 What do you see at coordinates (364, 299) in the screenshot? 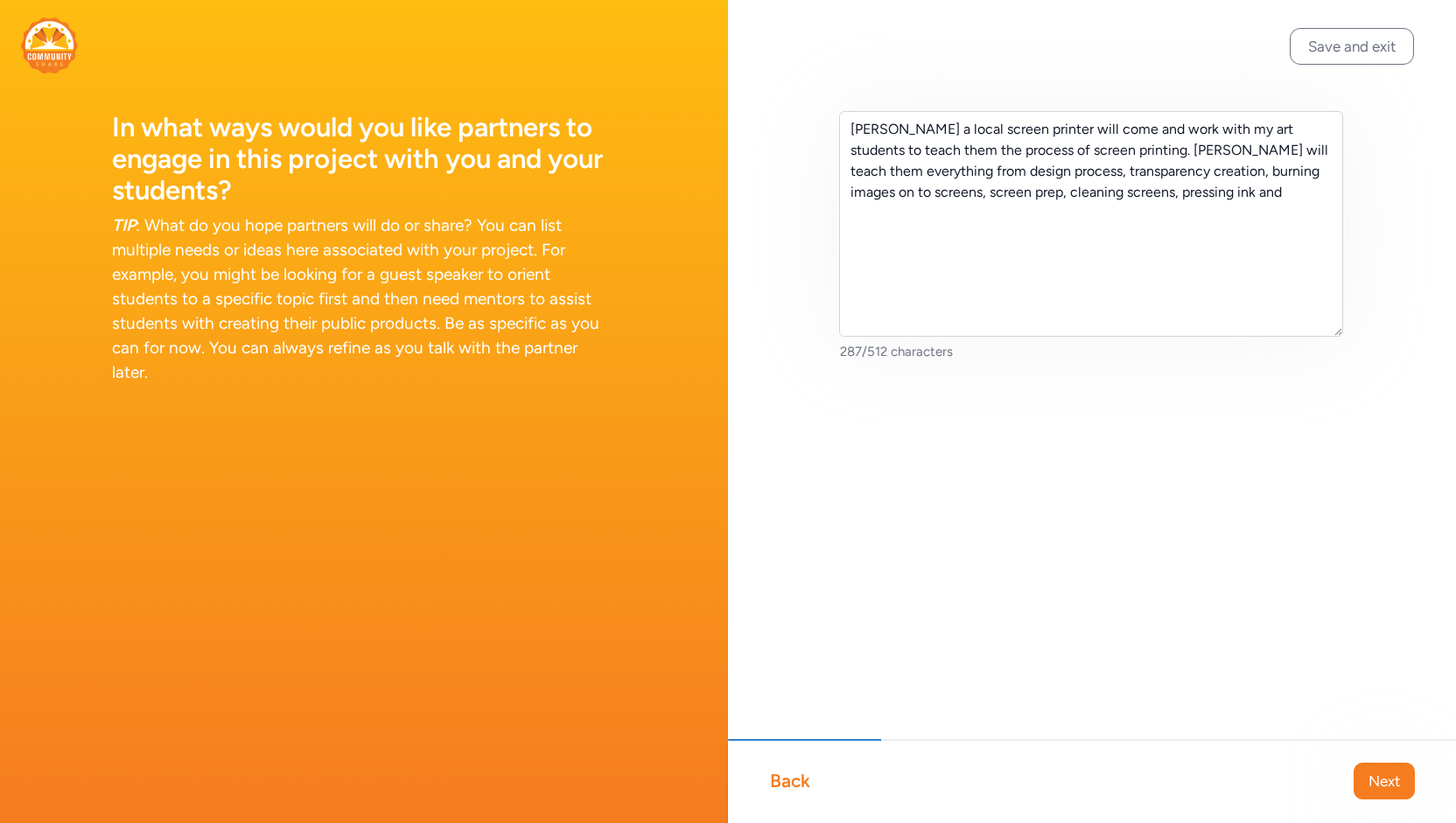
I see `div: : What do you hope partners will do or share? You can list multiple needs or ideas here associate...` at bounding box center [364, 299].